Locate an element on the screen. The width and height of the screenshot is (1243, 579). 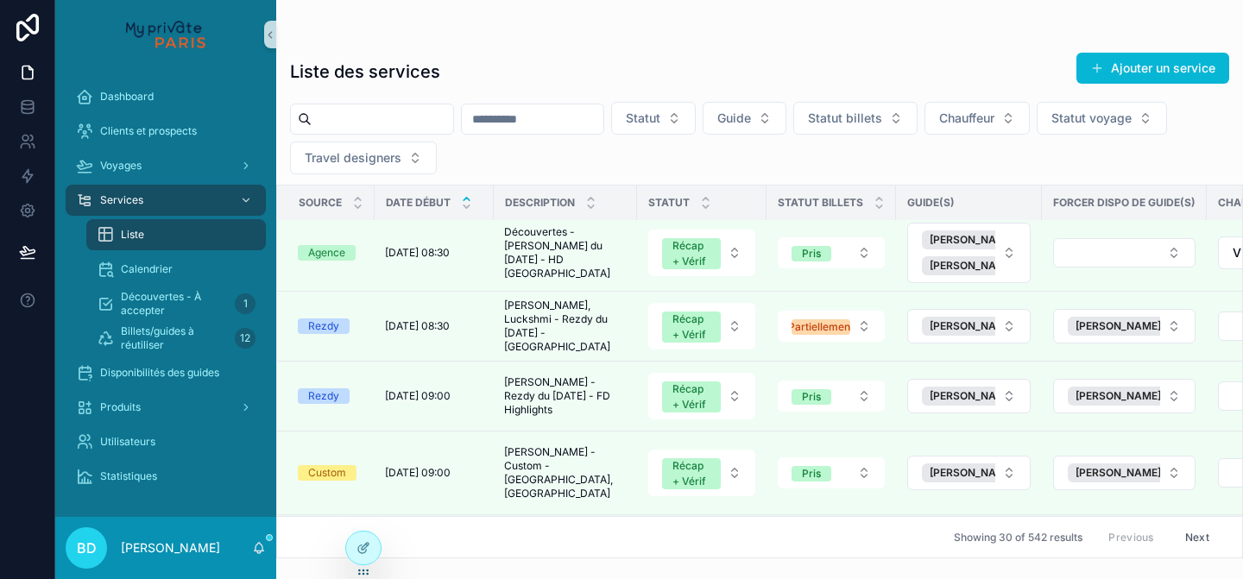
button: Next is located at coordinates (1197, 537).